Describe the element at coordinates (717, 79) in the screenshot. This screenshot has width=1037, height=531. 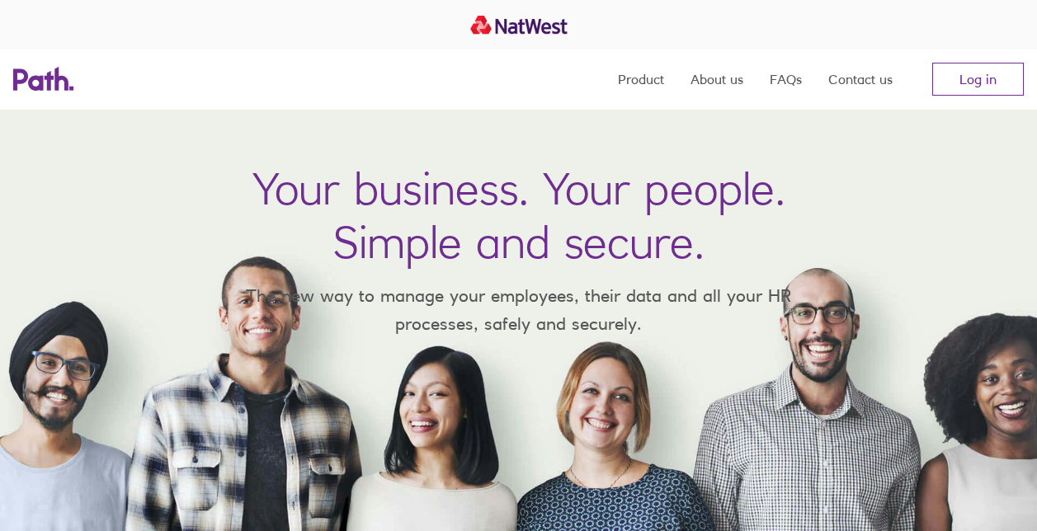
I see `a: About us` at that location.